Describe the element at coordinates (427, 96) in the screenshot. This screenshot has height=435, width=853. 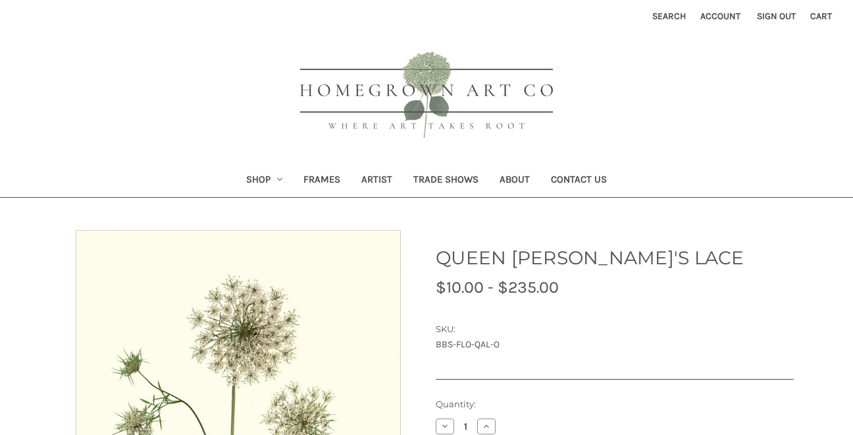
I see `img: HOMEGROWN ART CO` at that location.